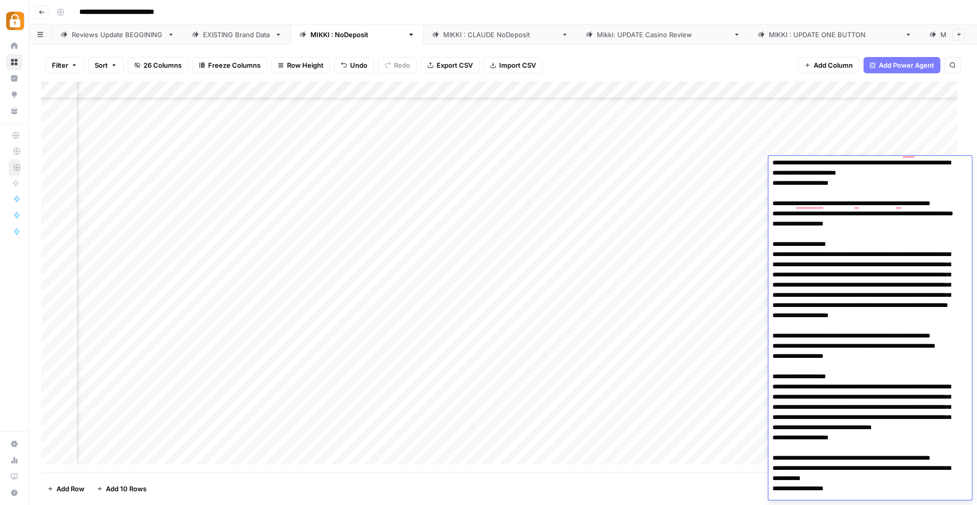 The image size is (977, 505). I want to click on a: Opportunities, so click(14, 95).